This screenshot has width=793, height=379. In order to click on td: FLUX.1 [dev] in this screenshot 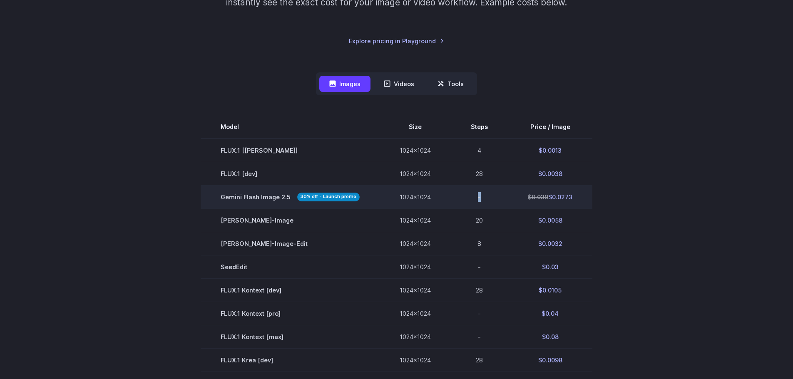, I will do `click(290, 173)`.